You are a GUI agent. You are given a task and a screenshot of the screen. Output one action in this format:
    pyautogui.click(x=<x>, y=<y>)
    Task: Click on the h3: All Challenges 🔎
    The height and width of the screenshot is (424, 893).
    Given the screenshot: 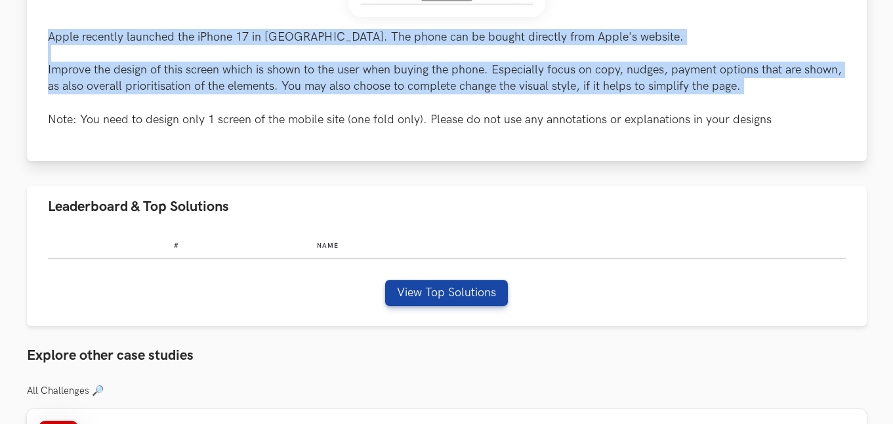 What is the action you would take?
    pyautogui.click(x=447, y=392)
    